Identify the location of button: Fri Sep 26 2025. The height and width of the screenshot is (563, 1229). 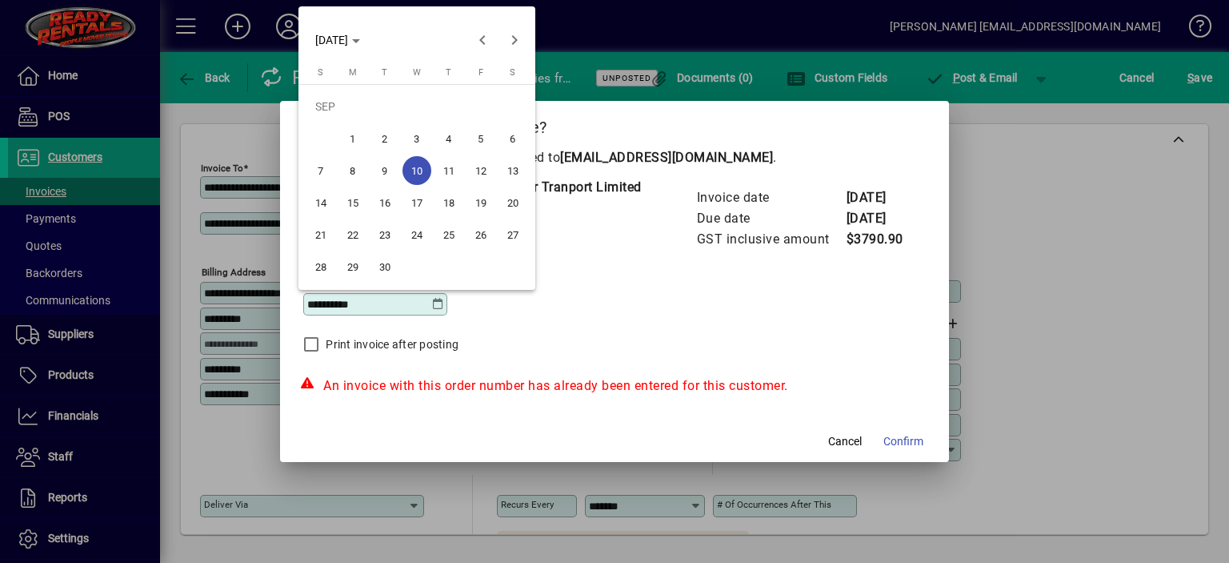
(481, 234).